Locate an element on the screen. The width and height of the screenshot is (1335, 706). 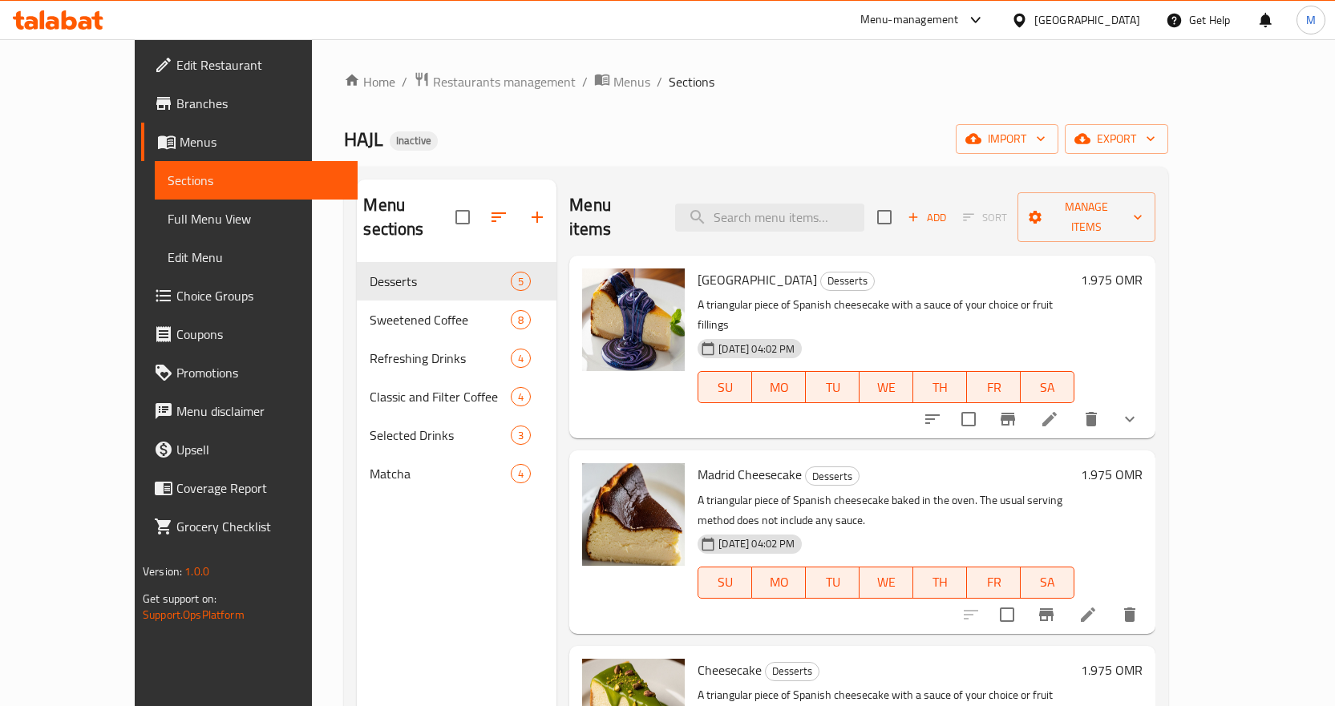
button: Manage items is located at coordinates (1086, 217).